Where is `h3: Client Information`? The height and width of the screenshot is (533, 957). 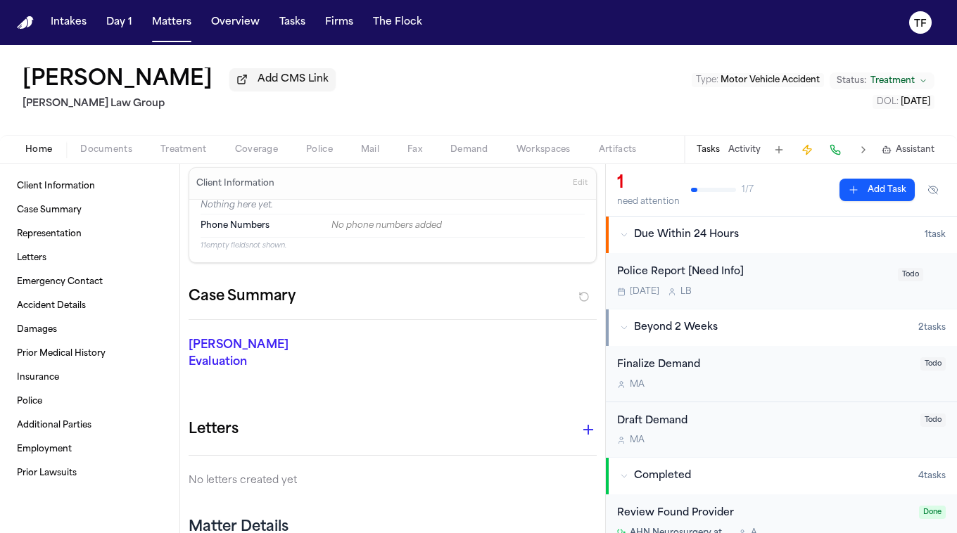 h3: Client Information is located at coordinates (235, 184).